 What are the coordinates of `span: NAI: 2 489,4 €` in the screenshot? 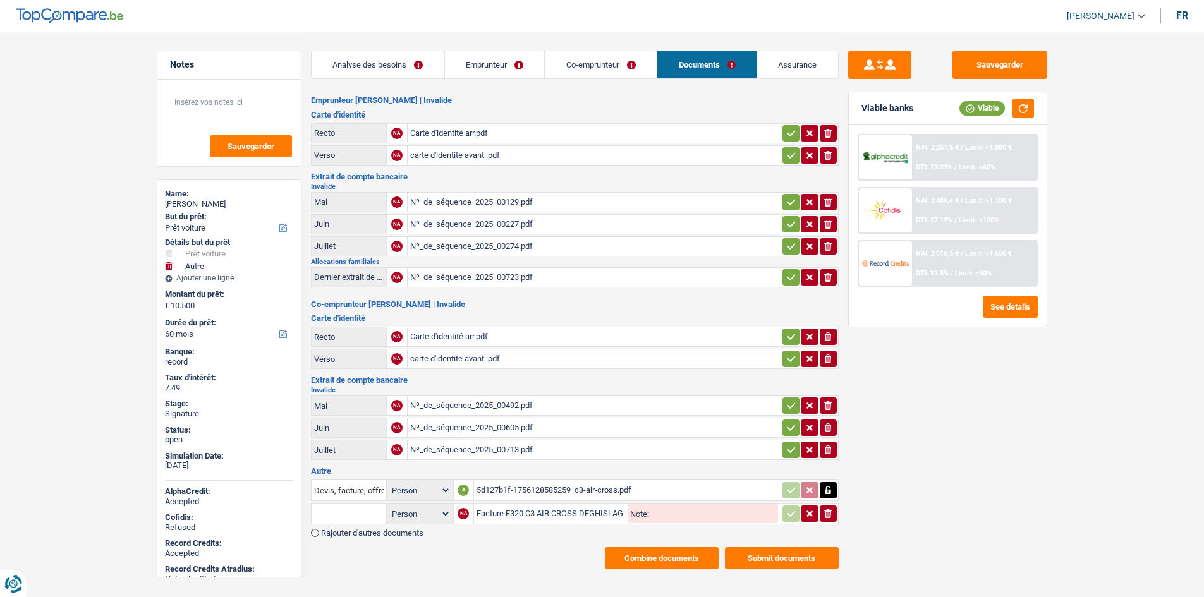 It's located at (937, 200).